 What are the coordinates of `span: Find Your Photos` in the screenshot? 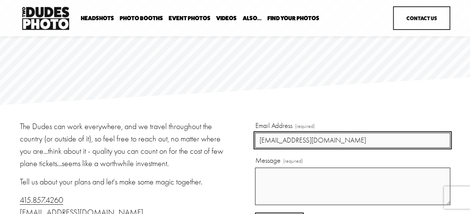 It's located at (293, 18).